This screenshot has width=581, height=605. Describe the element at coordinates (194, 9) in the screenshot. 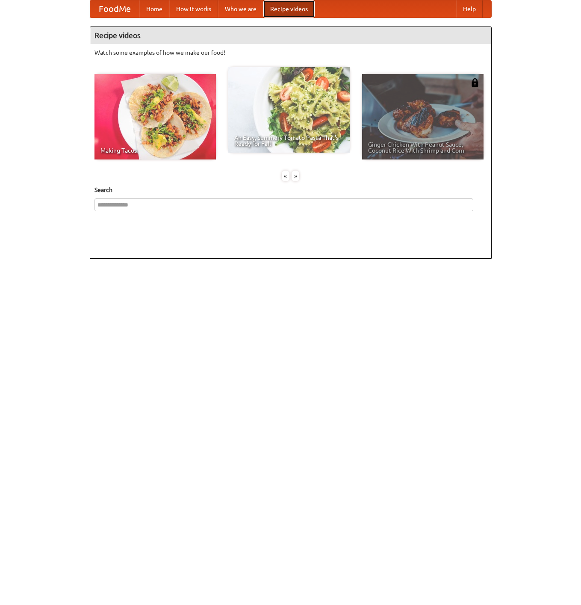

I see `a: How it works` at that location.